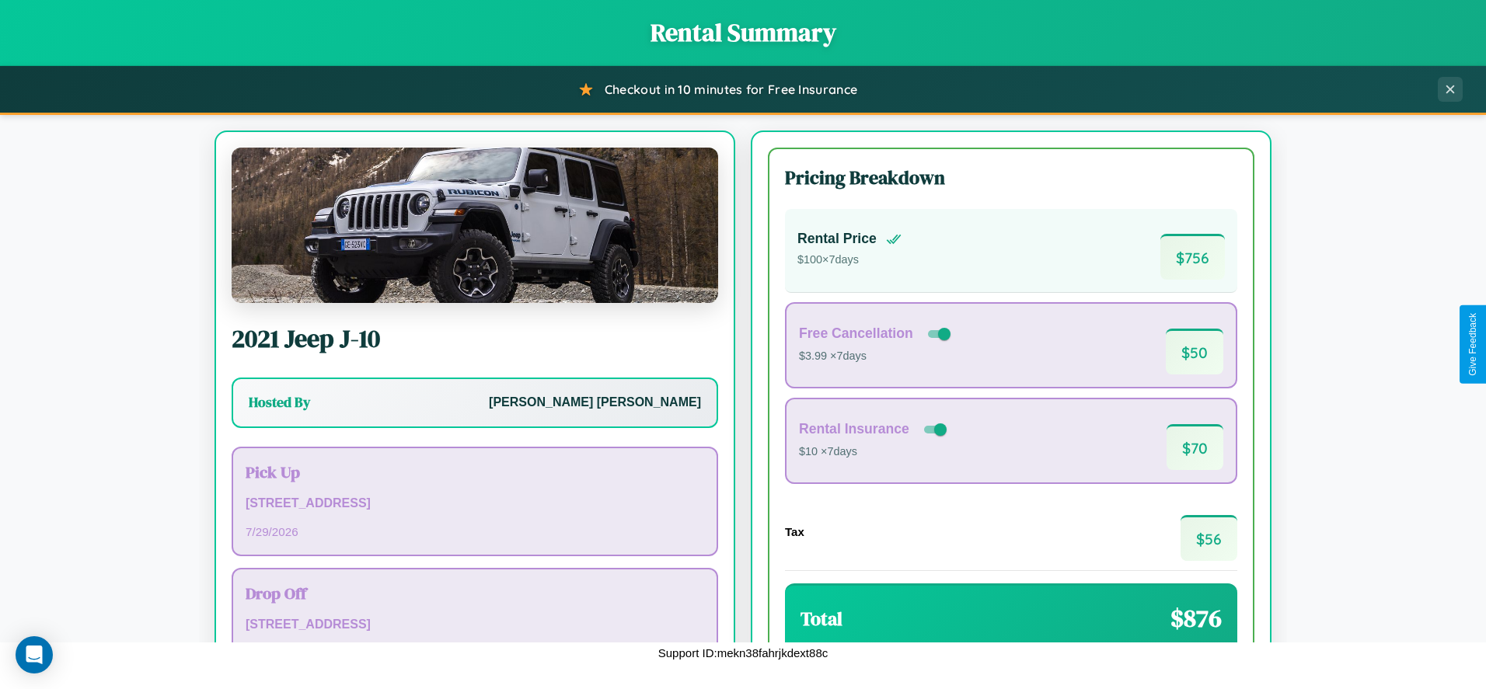 Image resolution: width=1486 pixels, height=689 pixels. I want to click on span: $ 756, so click(1192, 256).